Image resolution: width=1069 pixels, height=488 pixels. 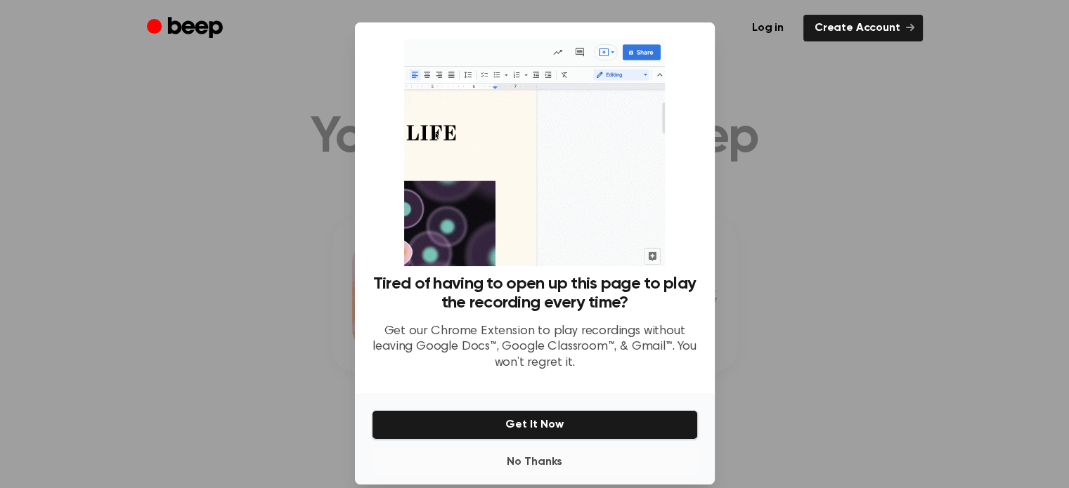 I want to click on a: Beep, so click(x=186, y=28).